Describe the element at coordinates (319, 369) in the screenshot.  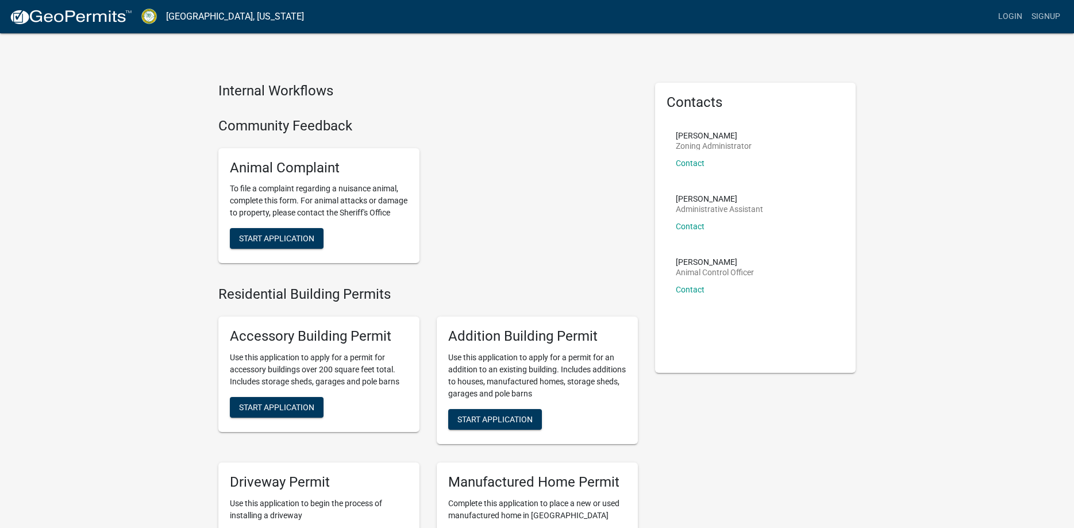
I see `p: Use this application to apply for a permit for accessory buildings over 200 square feet total. In...` at that location.